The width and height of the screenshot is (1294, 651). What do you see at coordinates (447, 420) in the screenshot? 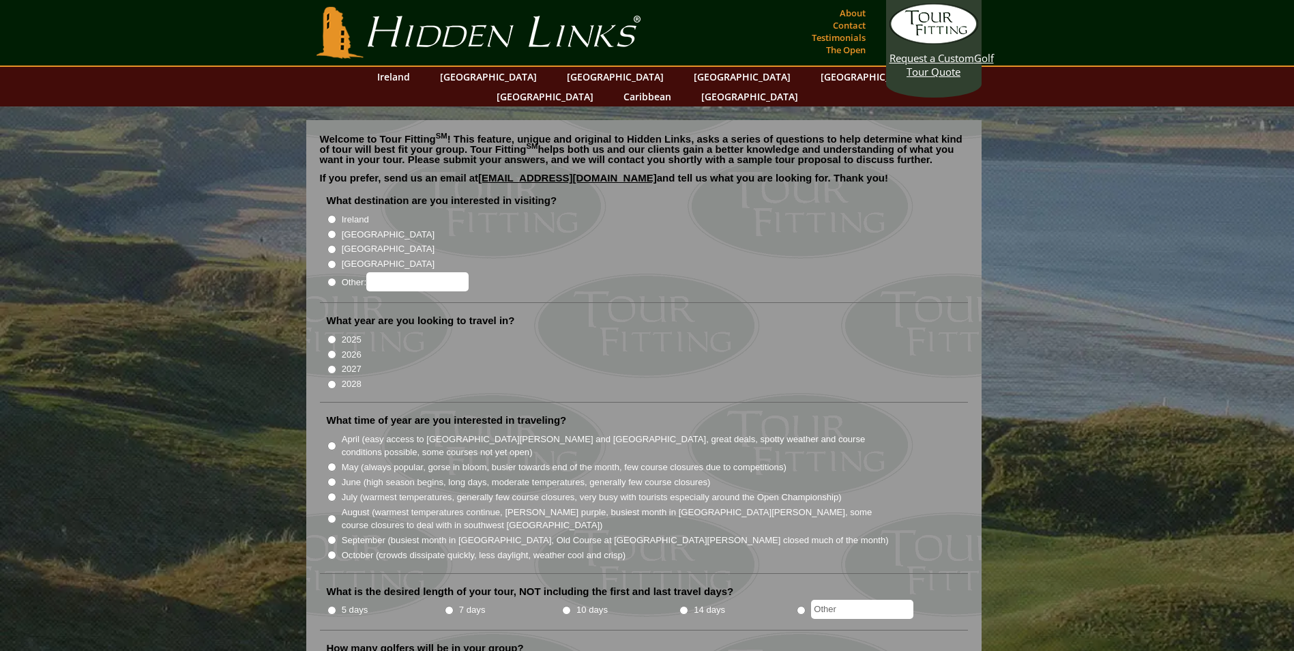
I see `label: What time of year are you interested in traveling?` at bounding box center [447, 420].